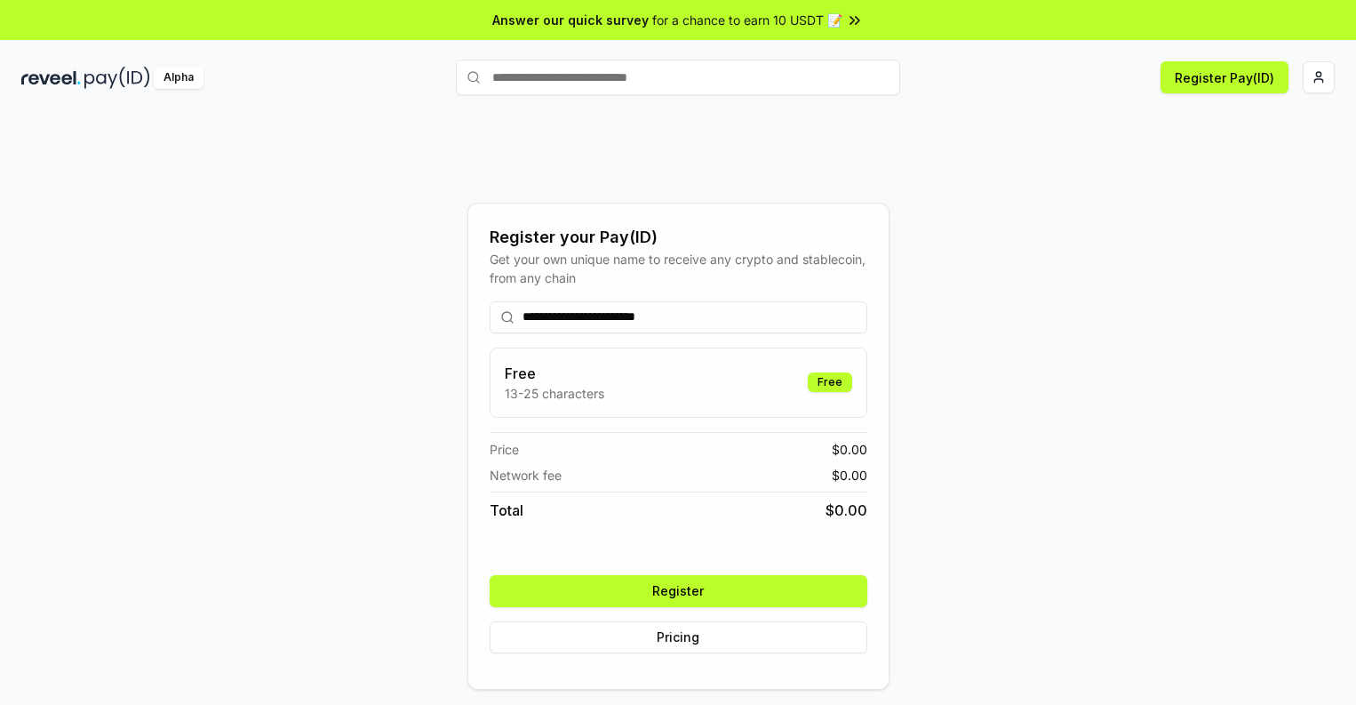 This screenshot has width=1356, height=705. I want to click on span: for a chance to earn 10 USDT 📝, so click(747, 20).